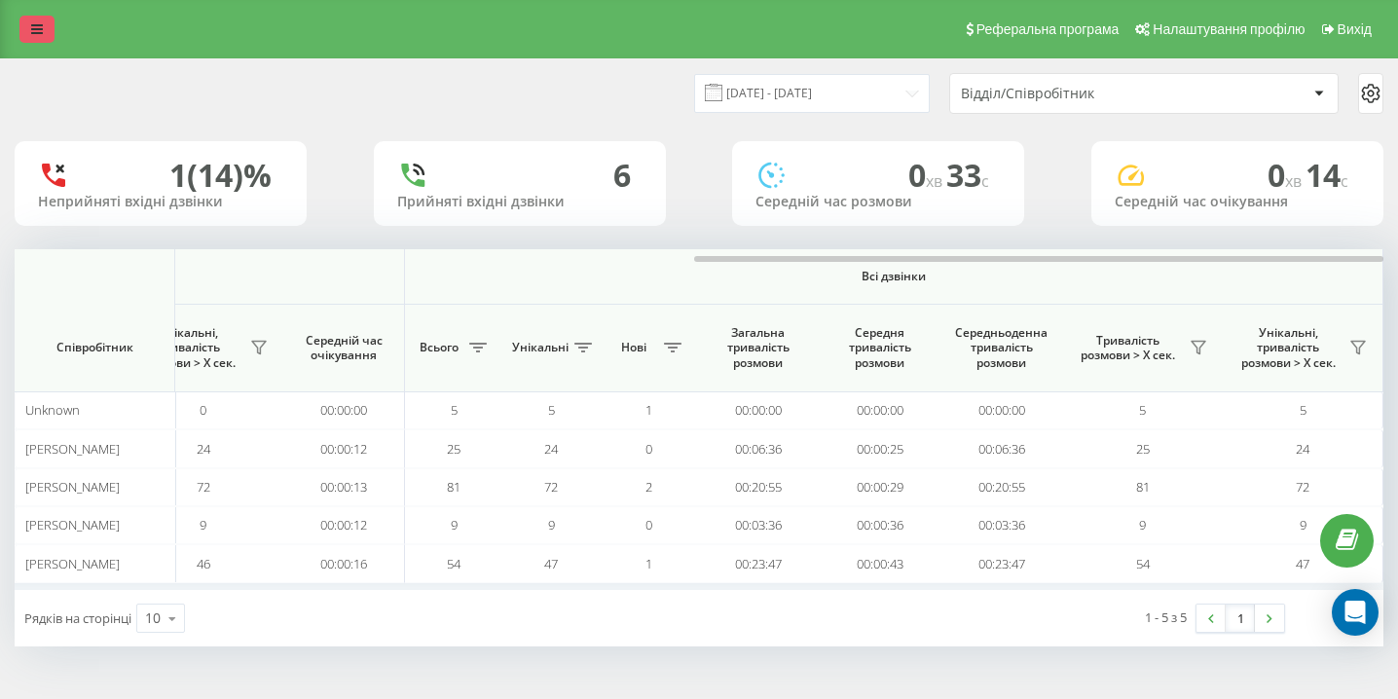 The image size is (1398, 699). What do you see at coordinates (220, 175) in the screenshot?
I see `div: 1 (14)%` at bounding box center [220, 175].